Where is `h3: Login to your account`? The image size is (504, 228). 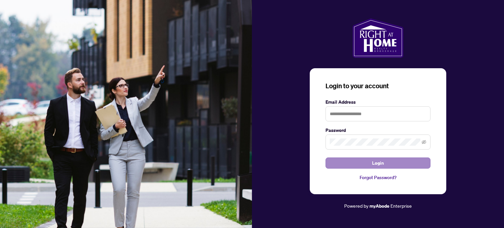 h3: Login to your account is located at coordinates (378, 86).